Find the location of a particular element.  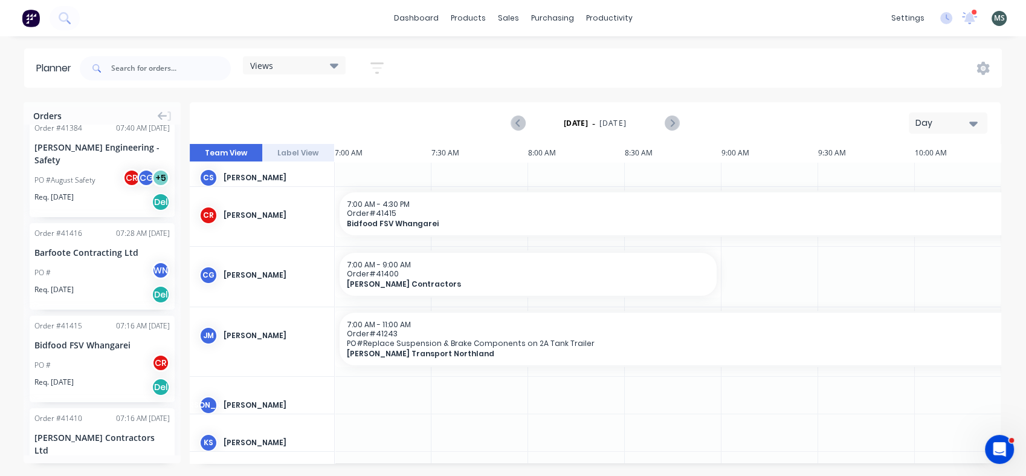

div: Order # 41410 is located at coordinates (58, 418).